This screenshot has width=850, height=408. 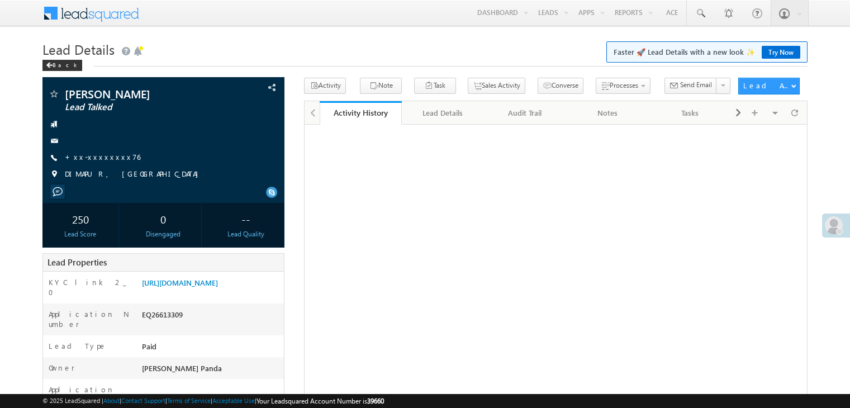 I want to click on span: © 2025 LeadSquared | | | | |, so click(x=213, y=401).